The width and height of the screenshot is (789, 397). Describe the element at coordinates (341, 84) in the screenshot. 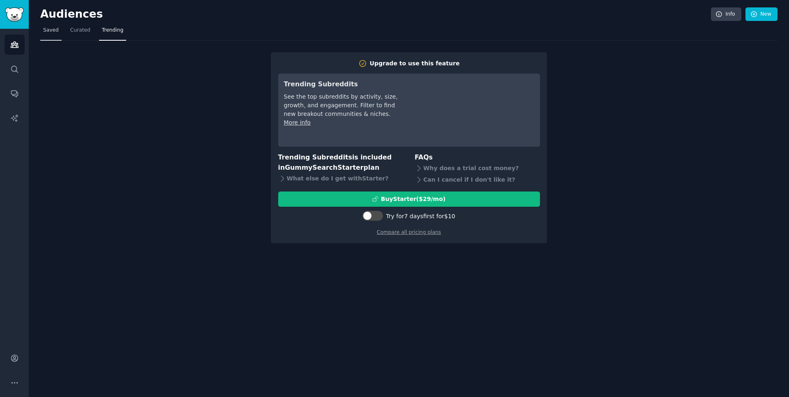

I see `h3: Trending Subreddits` at that location.